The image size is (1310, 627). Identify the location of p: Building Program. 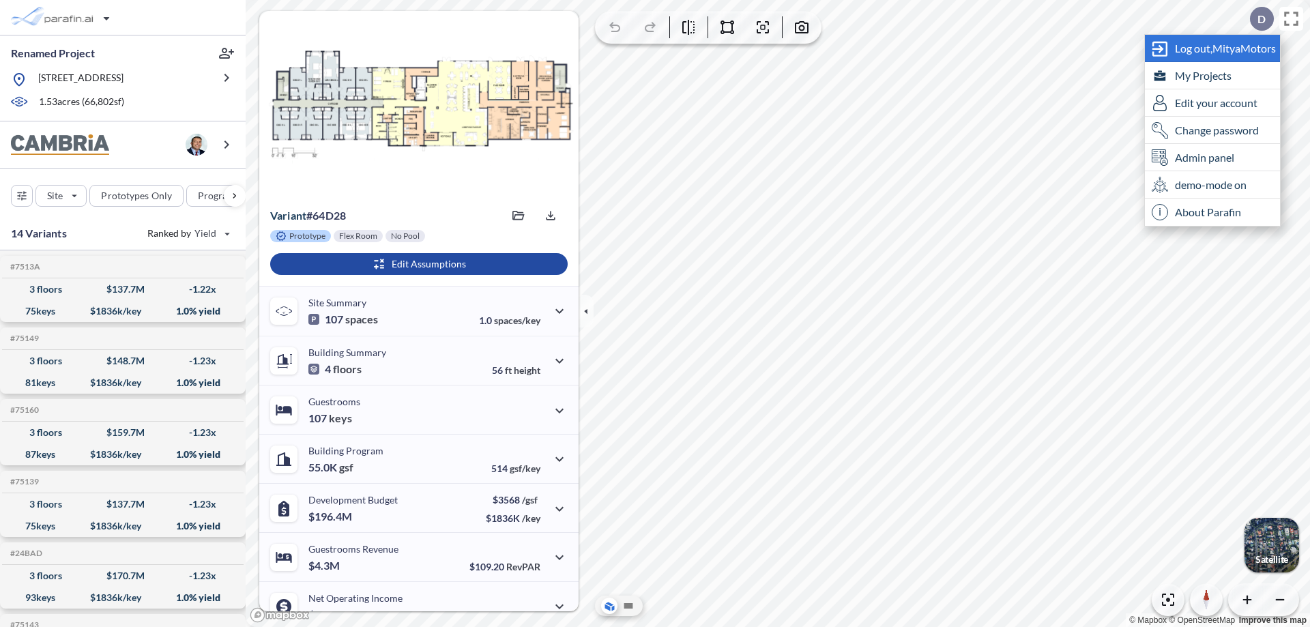
(346, 450).